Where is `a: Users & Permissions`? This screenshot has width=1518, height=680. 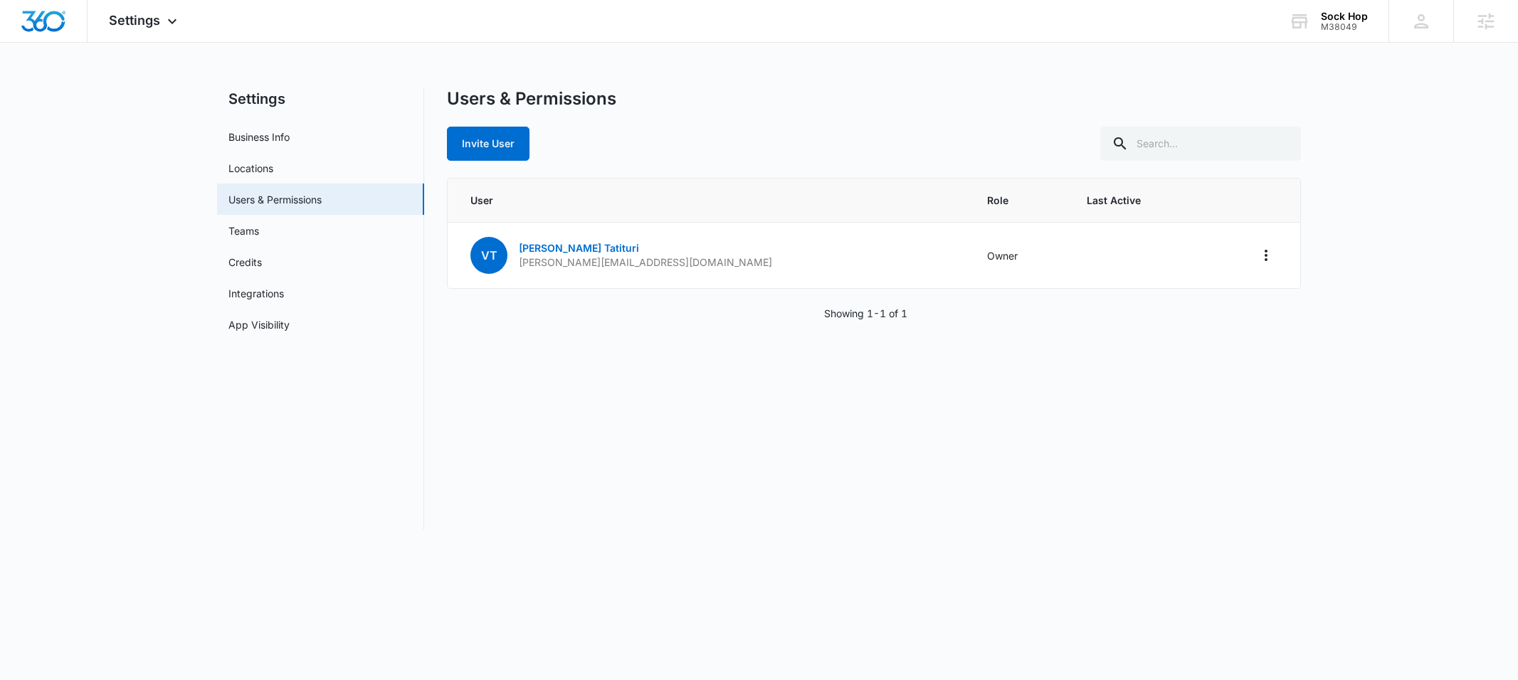 a: Users & Permissions is located at coordinates (275, 199).